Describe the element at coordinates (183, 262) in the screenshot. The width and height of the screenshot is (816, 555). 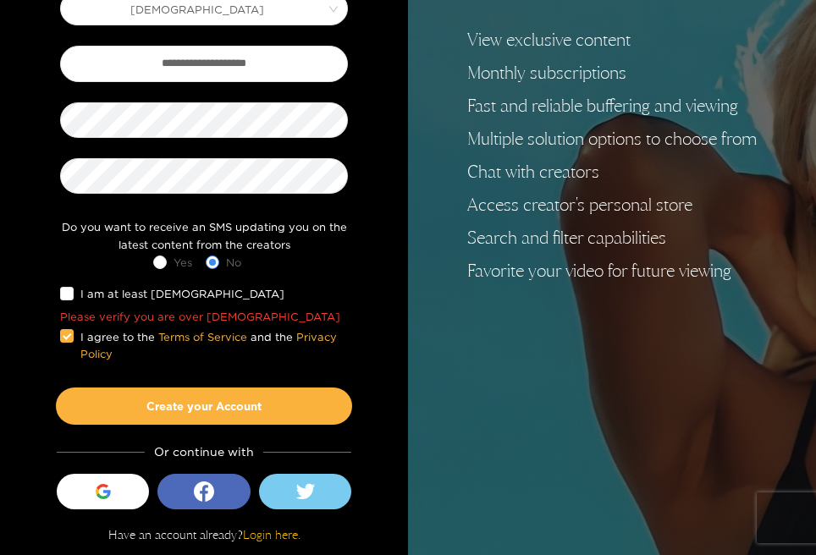
I see `span: Yes` at that location.